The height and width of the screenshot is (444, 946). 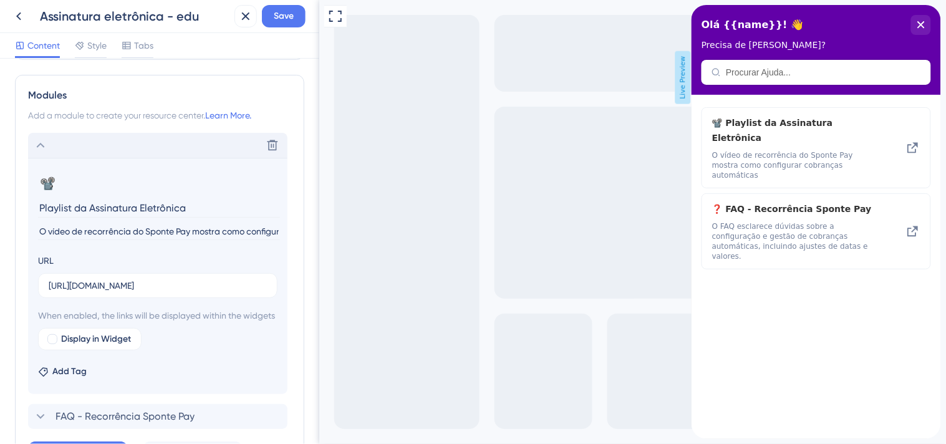 I want to click on span: Save, so click(x=284, y=16).